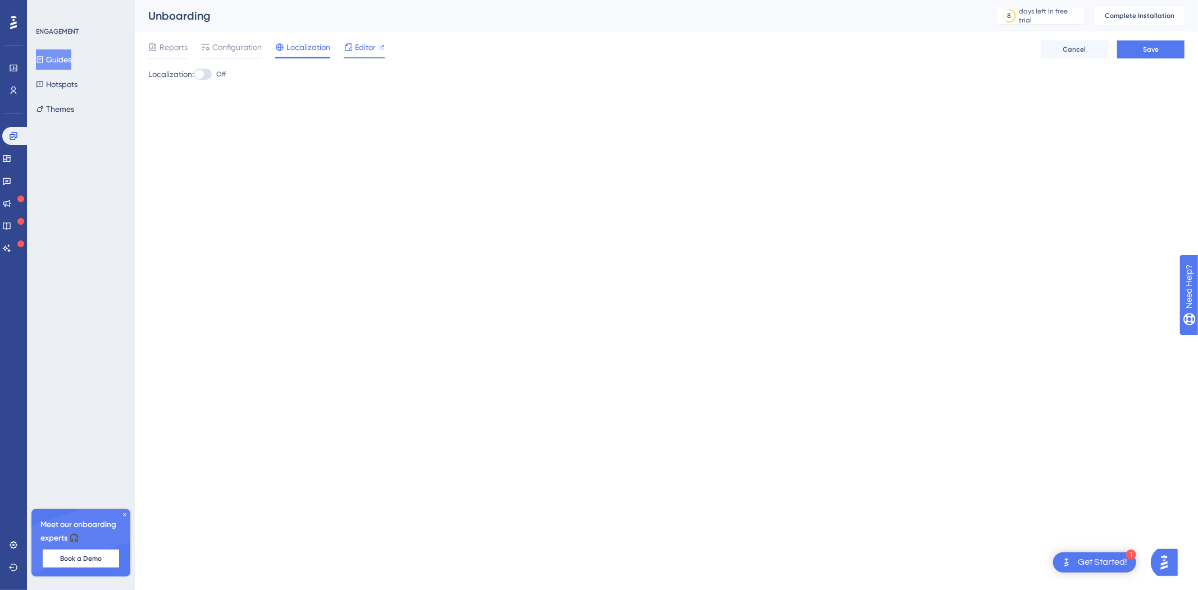 The width and height of the screenshot is (1198, 590). What do you see at coordinates (1140, 16) in the screenshot?
I see `button: Complete Installation` at bounding box center [1140, 16].